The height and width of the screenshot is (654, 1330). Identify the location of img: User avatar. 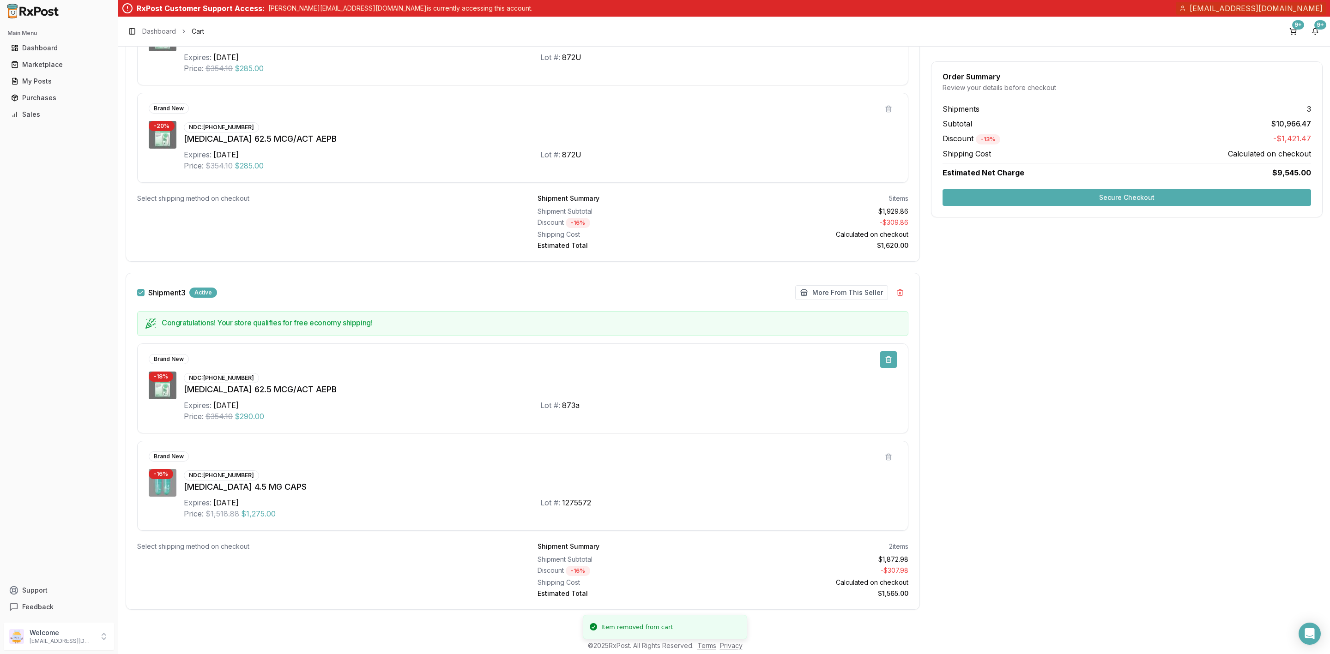
(17, 637).